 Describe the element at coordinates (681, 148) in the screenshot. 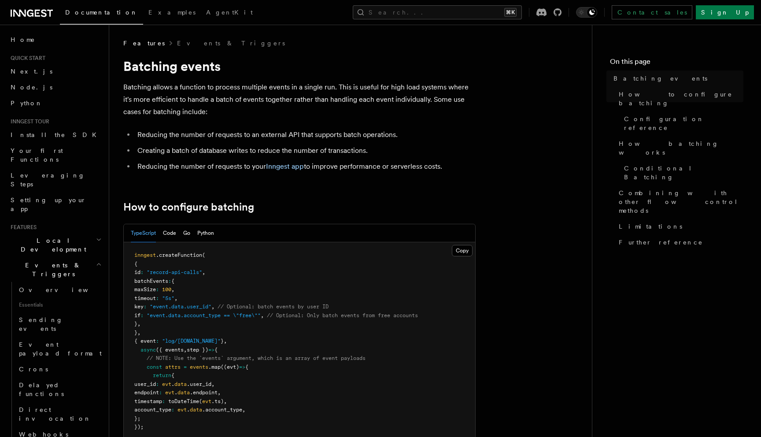

I see `span: How batching works` at that location.